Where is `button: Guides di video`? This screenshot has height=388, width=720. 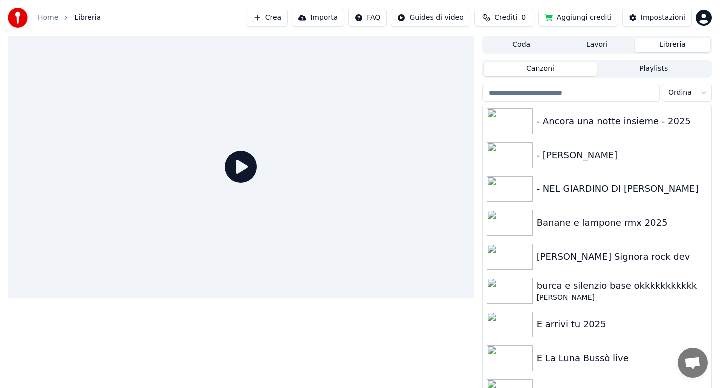 button: Guides di video is located at coordinates (430, 18).